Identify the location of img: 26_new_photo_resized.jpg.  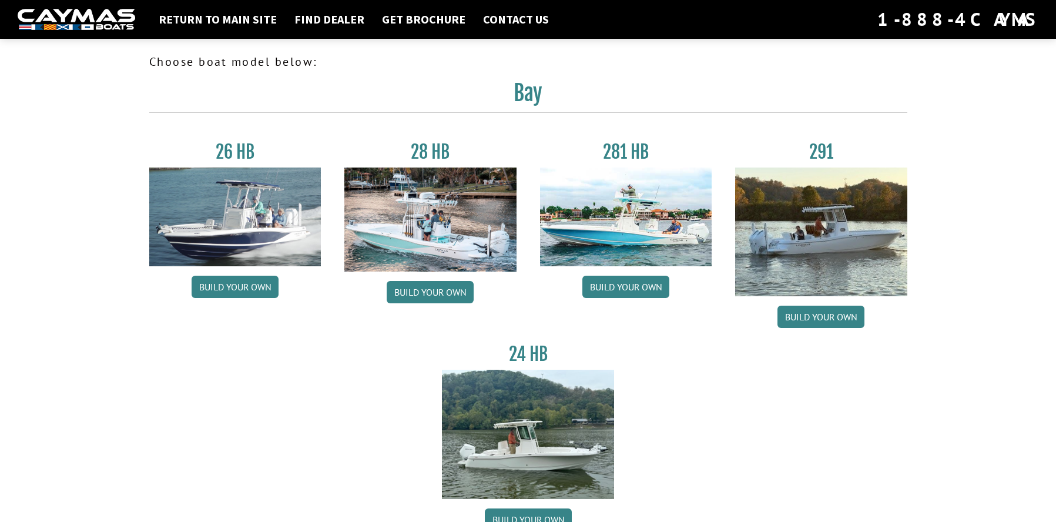
(235, 217).